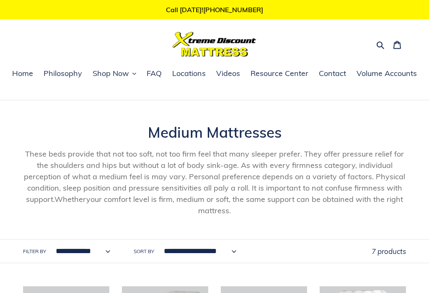  I want to click on a: Home, so click(23, 74).